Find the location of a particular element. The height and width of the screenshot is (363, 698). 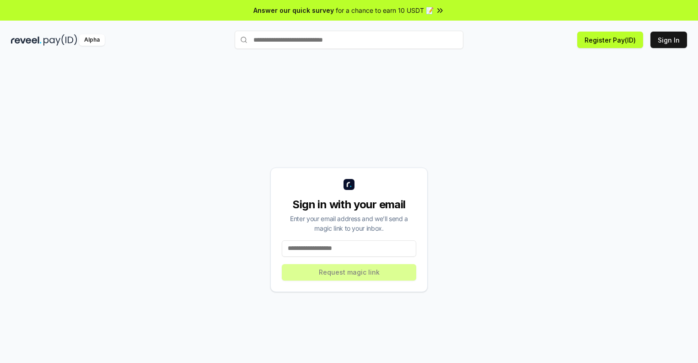

div: Enter your email address and we’ll send a magic link to your inbox. is located at coordinates (349, 223).